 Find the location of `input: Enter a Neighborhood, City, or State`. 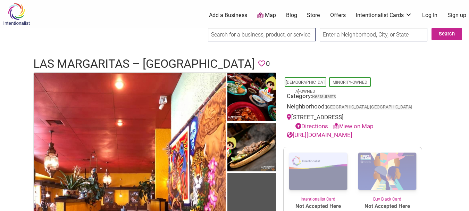

input: Enter a Neighborhood, City, or State is located at coordinates (374, 34).